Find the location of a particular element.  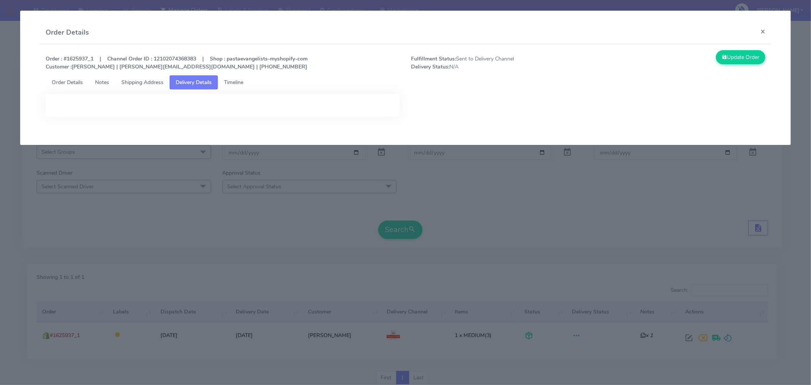

span: Shipping Address is located at coordinates (142, 82).